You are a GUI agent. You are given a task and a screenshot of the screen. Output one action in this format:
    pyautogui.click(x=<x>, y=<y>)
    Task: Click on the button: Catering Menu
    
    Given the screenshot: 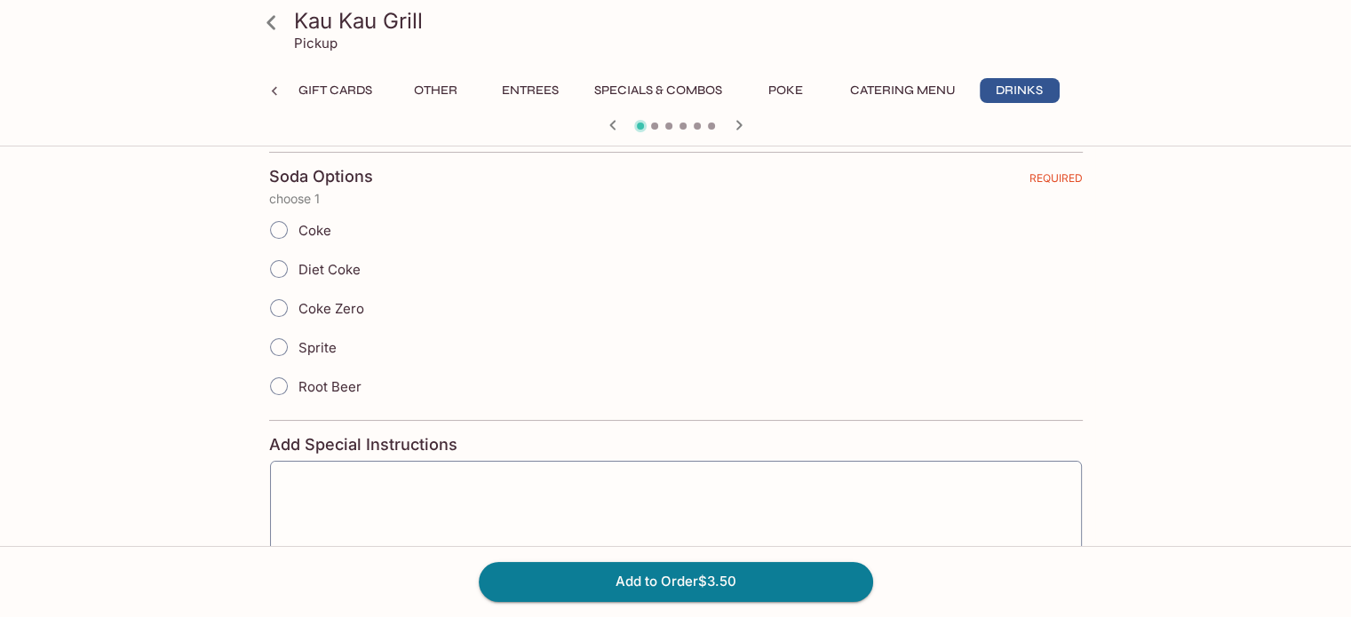 What is the action you would take?
    pyautogui.click(x=902, y=91)
    